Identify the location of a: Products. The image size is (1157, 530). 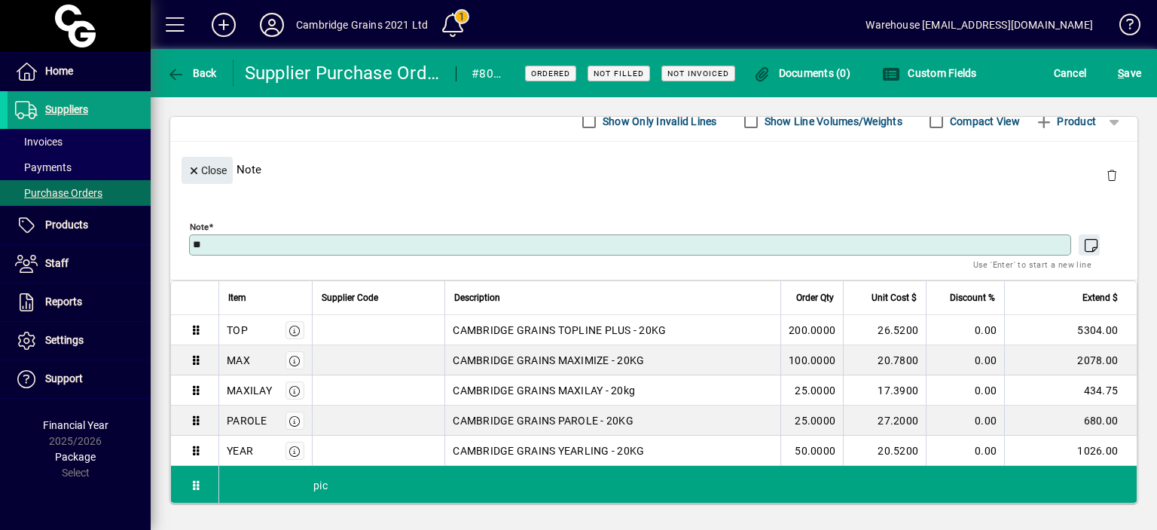
(79, 225).